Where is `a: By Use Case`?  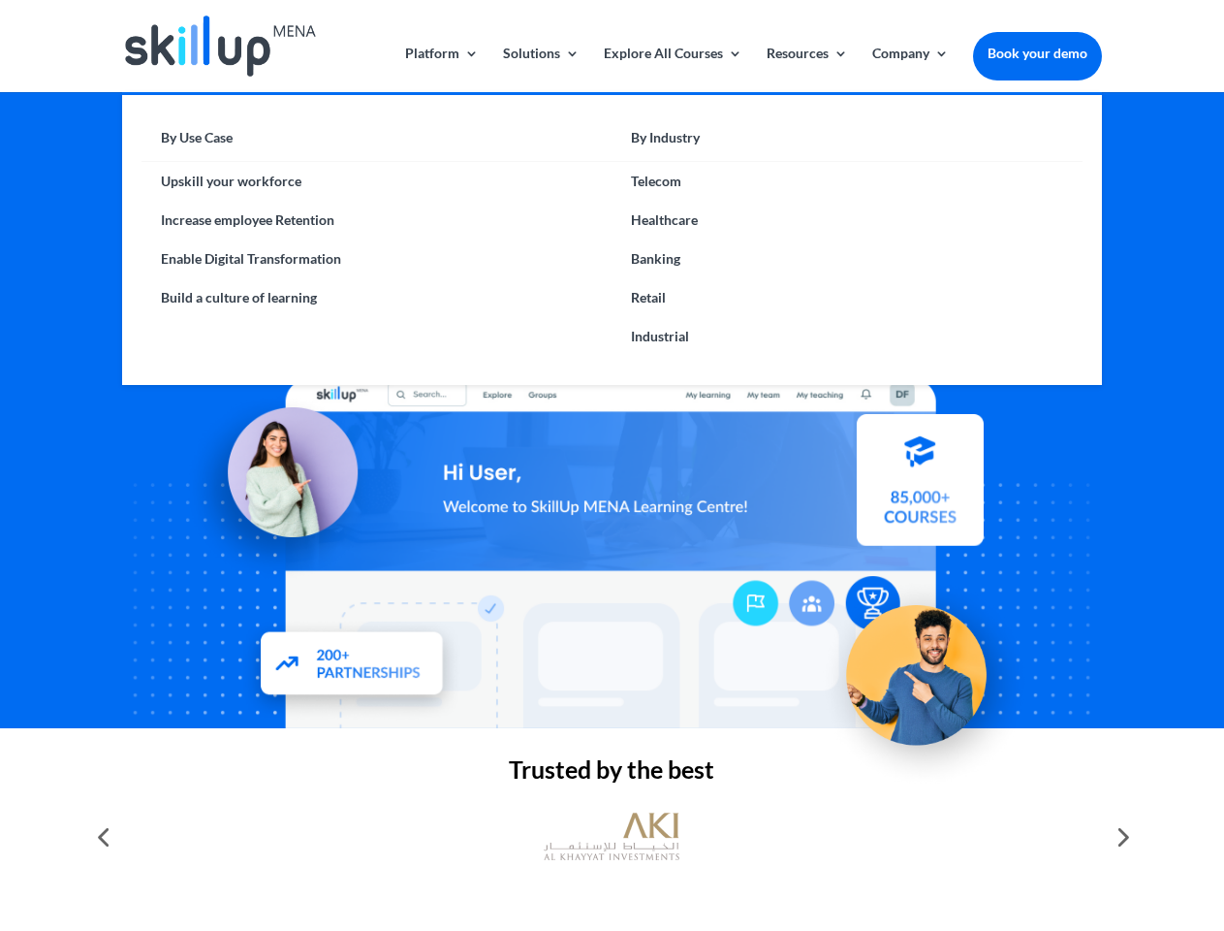
a: By Use Case is located at coordinates (376, 143).